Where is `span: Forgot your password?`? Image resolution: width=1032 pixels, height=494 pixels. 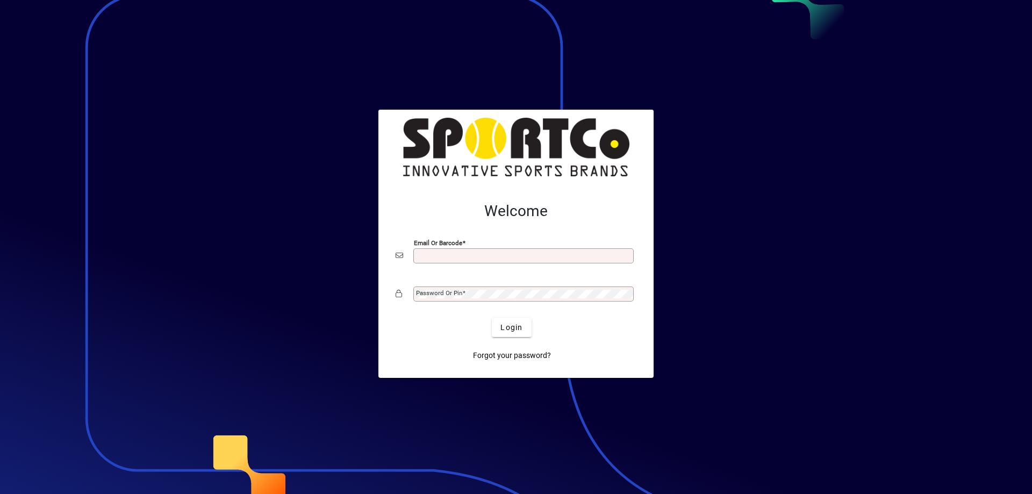 span: Forgot your password? is located at coordinates (512, 355).